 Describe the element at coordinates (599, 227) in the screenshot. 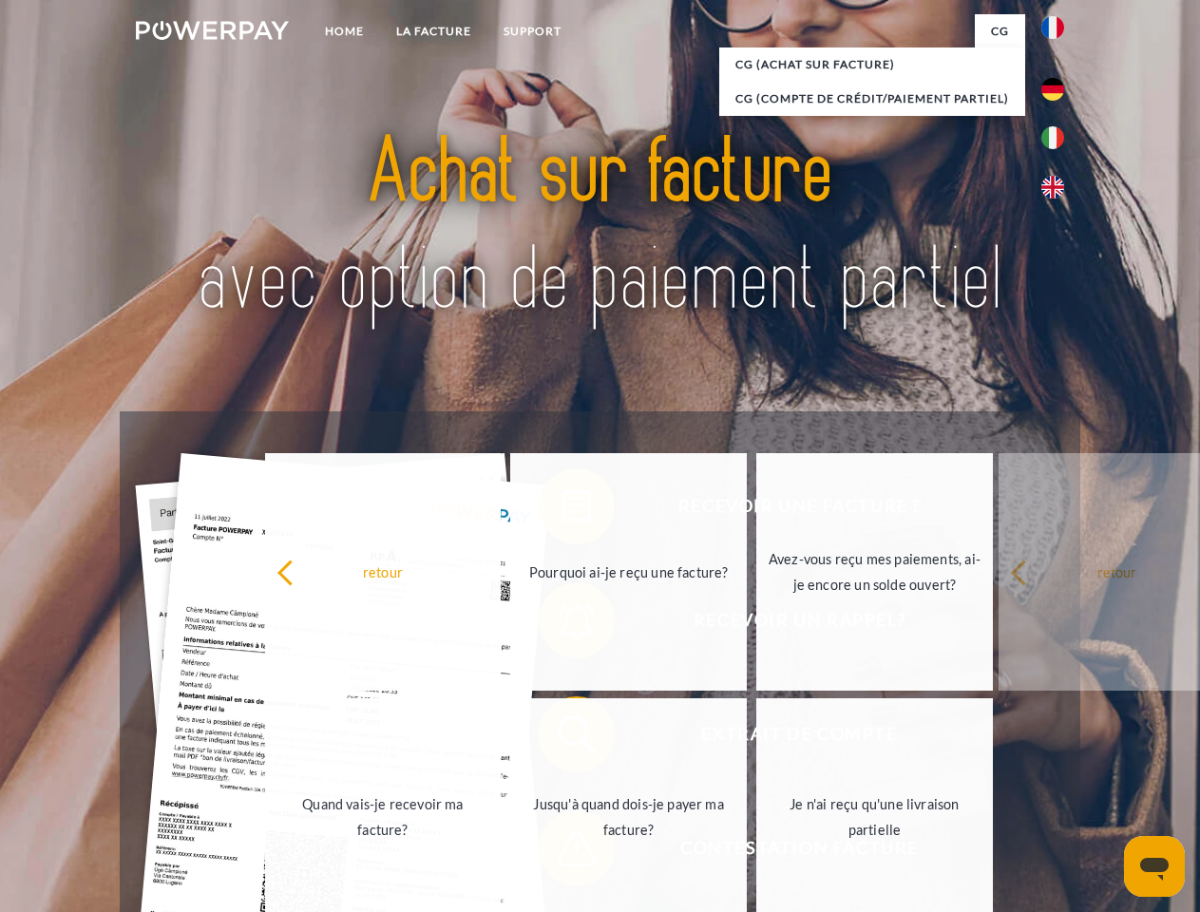

I see `img: title-powerpay_fr.svg` at that location.